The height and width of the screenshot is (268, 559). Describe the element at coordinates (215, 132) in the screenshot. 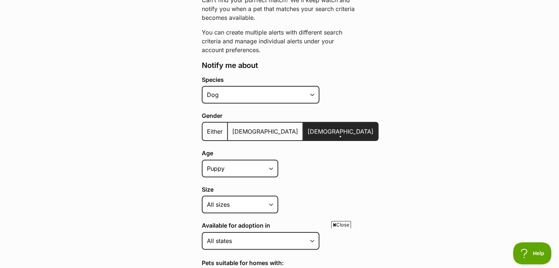

I see `span: Either` at that location.